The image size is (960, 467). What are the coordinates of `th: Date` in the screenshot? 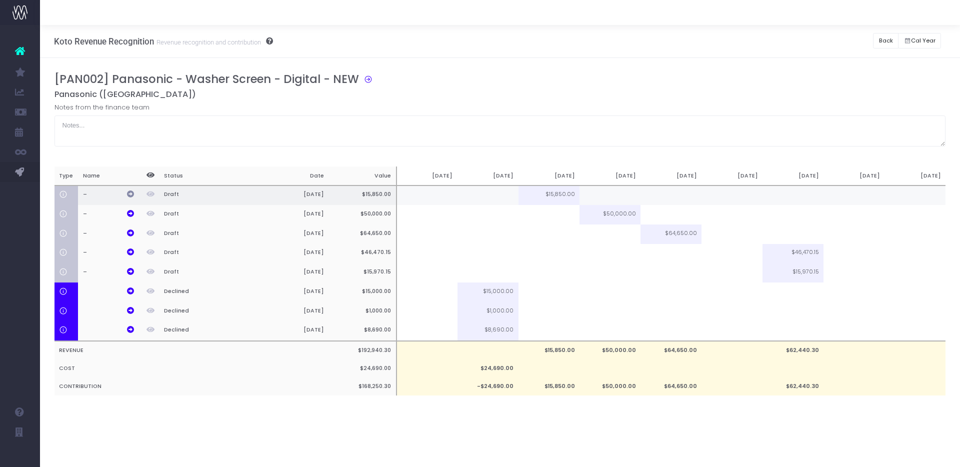 It's located at (295, 176).